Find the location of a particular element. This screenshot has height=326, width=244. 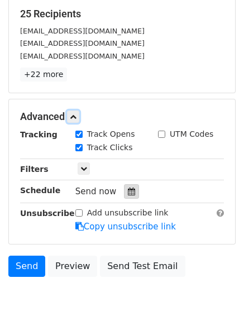

a: Send is located at coordinates (27, 266).